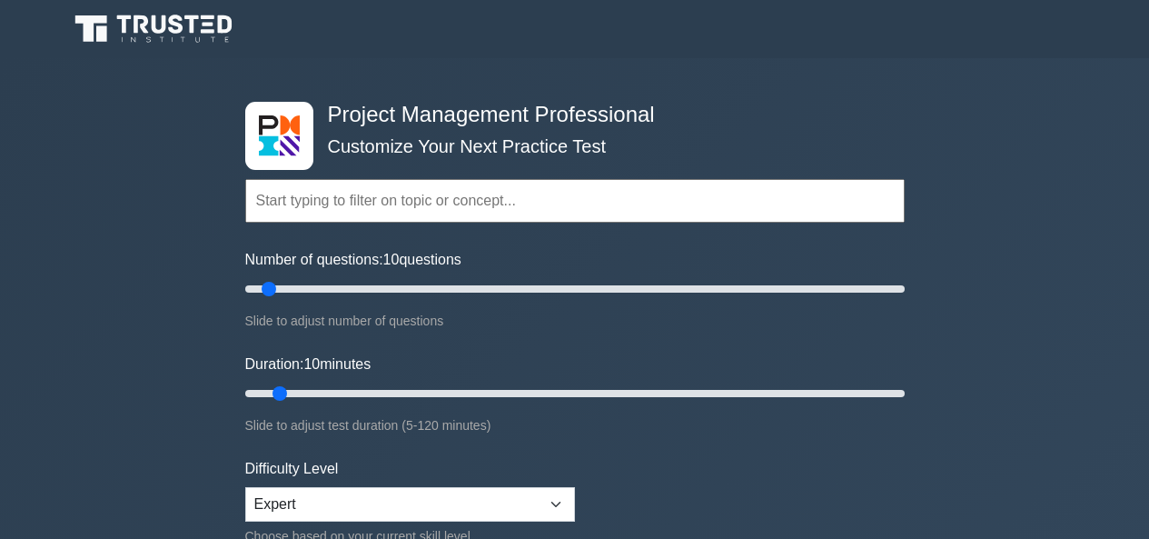  Describe the element at coordinates (353, 260) in the screenshot. I see `label: Number of questions: questions` at that location.